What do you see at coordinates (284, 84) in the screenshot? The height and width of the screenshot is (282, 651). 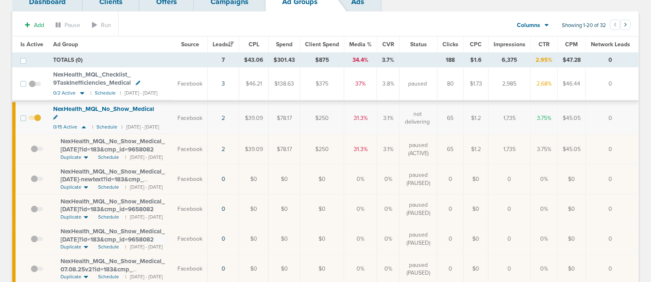 I see `td: $138.63` at bounding box center [284, 84].